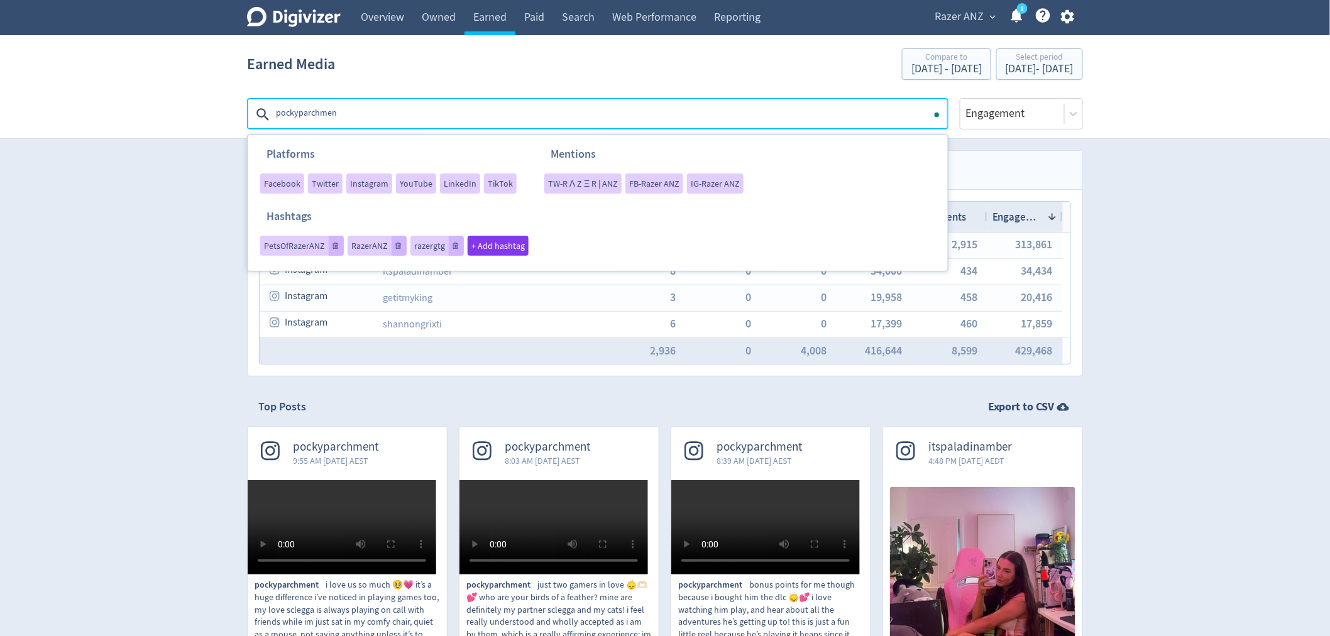  I want to click on span: IG-Razer ANZ, so click(715, 184).